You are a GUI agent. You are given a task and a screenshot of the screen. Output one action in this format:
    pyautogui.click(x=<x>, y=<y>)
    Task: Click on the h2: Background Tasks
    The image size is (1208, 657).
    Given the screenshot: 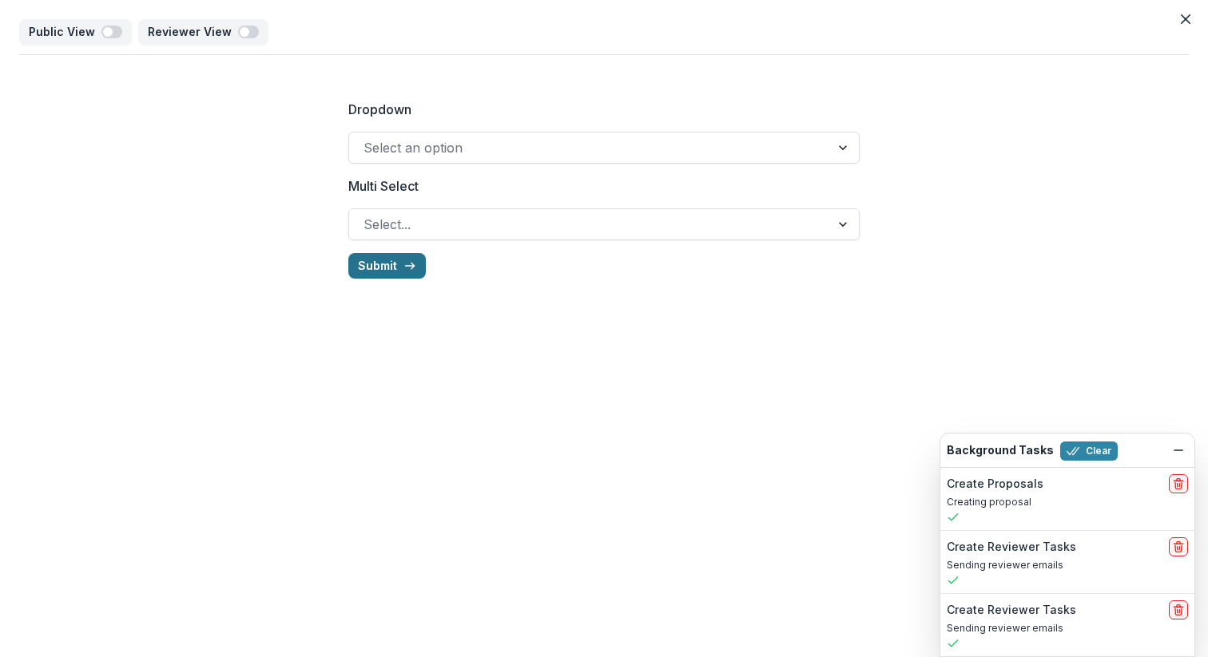 What is the action you would take?
    pyautogui.click(x=1000, y=450)
    